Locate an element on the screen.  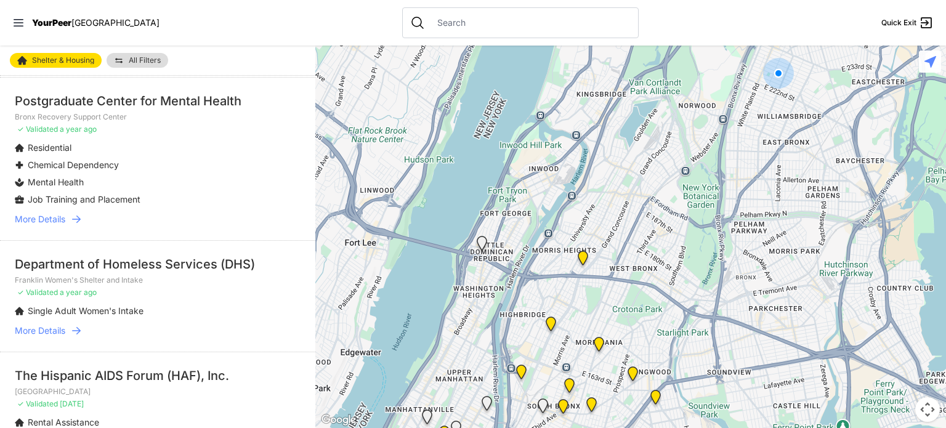
span: Mental Health is located at coordinates (55, 182).